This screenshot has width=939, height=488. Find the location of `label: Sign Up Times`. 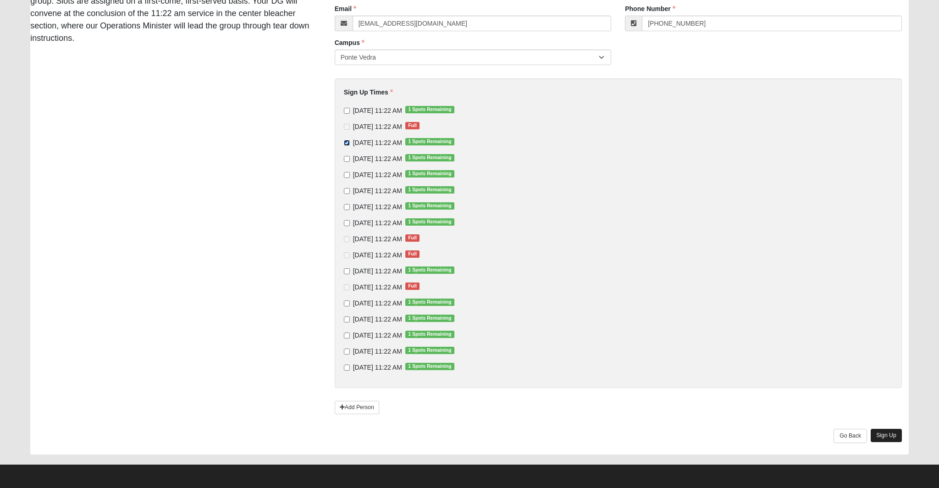

label: Sign Up Times is located at coordinates (368, 92).